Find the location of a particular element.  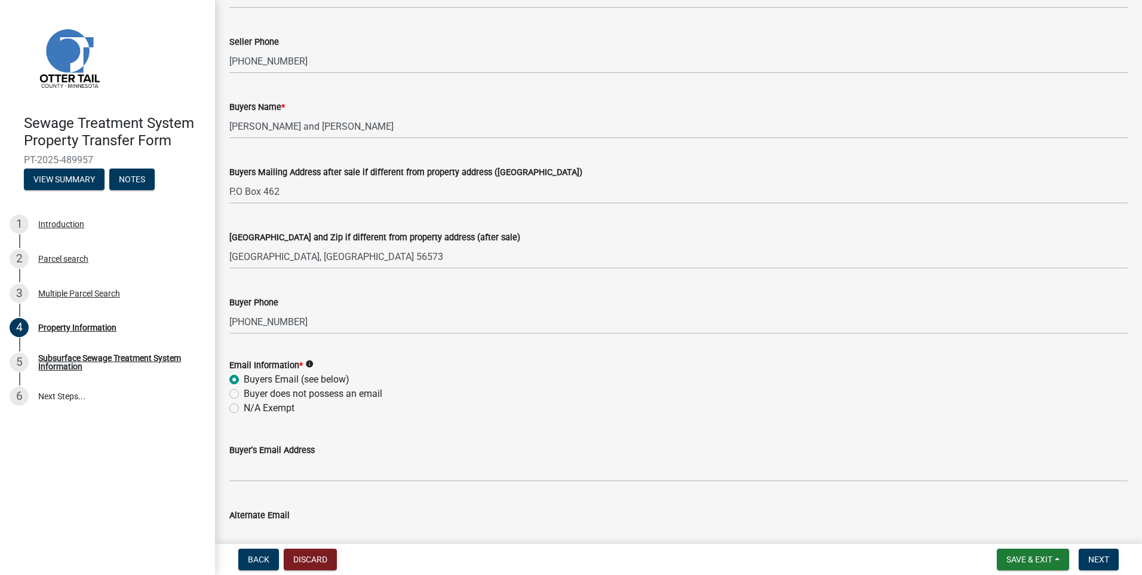

div: 3 is located at coordinates (19, 293).